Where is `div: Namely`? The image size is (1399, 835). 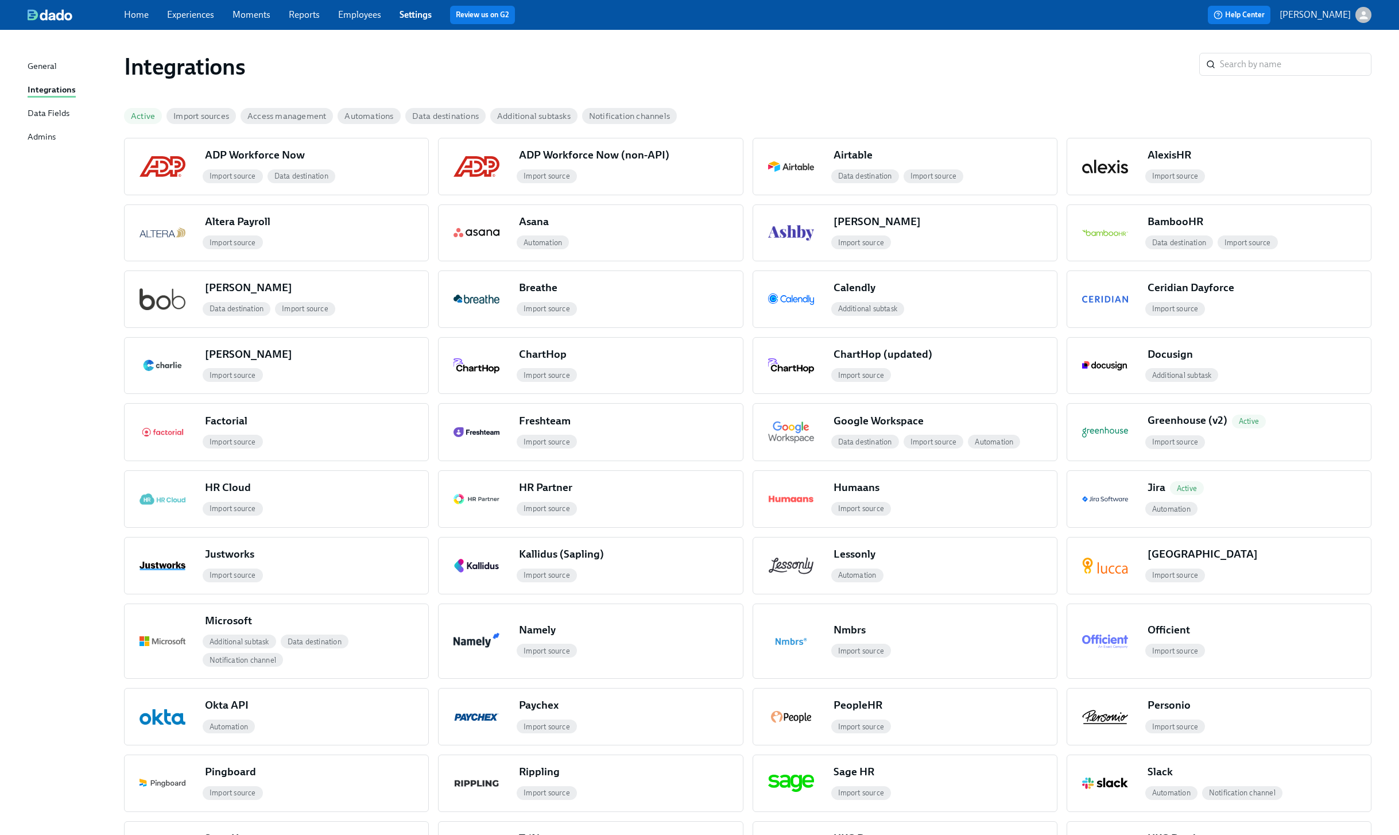 div: Namely is located at coordinates (542, 630).